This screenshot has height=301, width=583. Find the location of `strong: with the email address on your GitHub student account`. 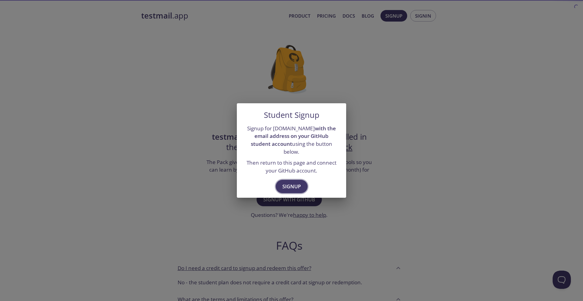

strong: with the email address on your GitHub student account is located at coordinates (293, 136).